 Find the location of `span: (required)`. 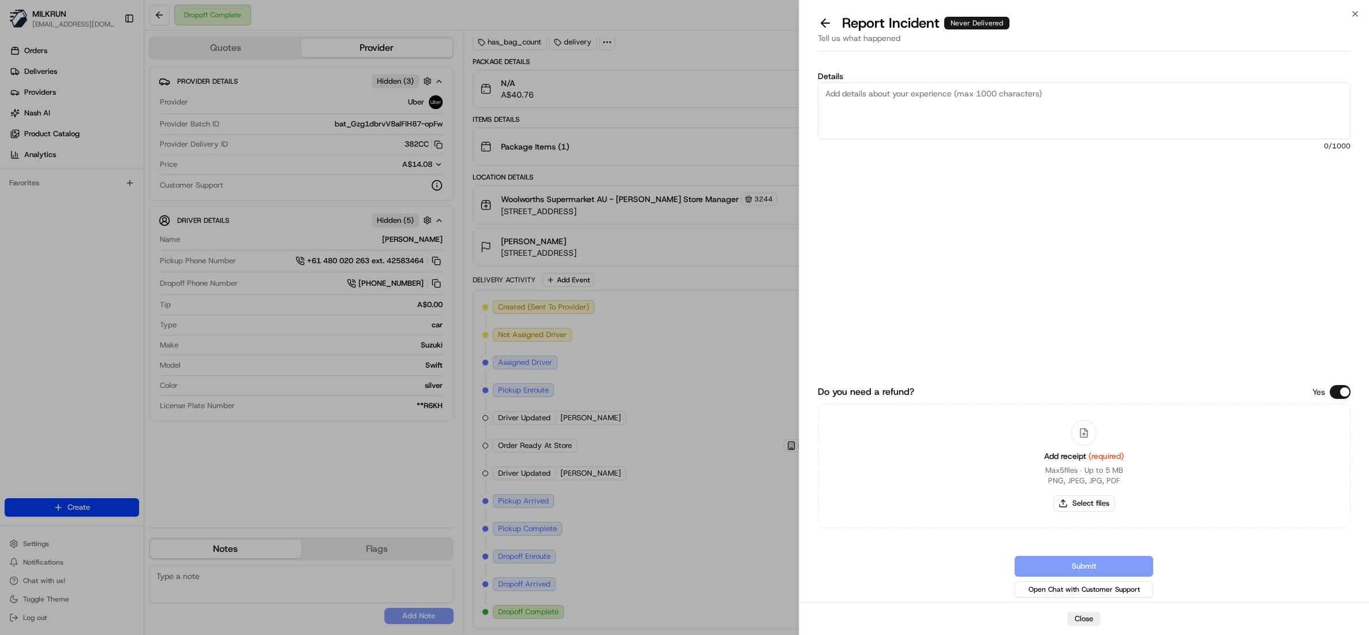

span: (required) is located at coordinates (1106, 456).